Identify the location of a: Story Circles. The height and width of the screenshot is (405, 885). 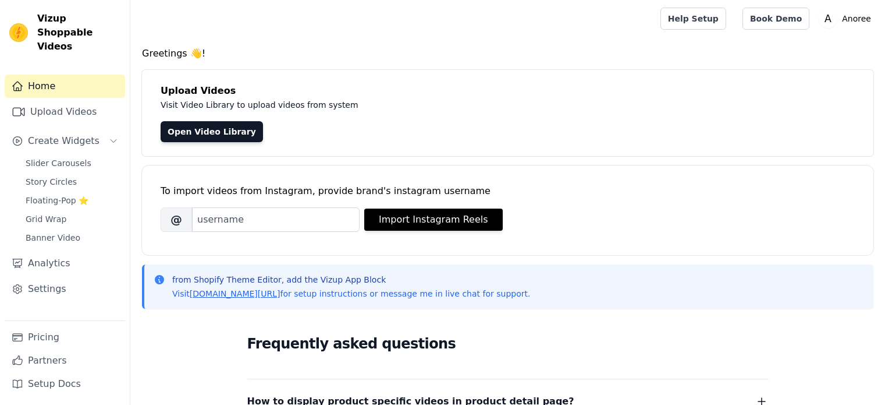
(72, 182).